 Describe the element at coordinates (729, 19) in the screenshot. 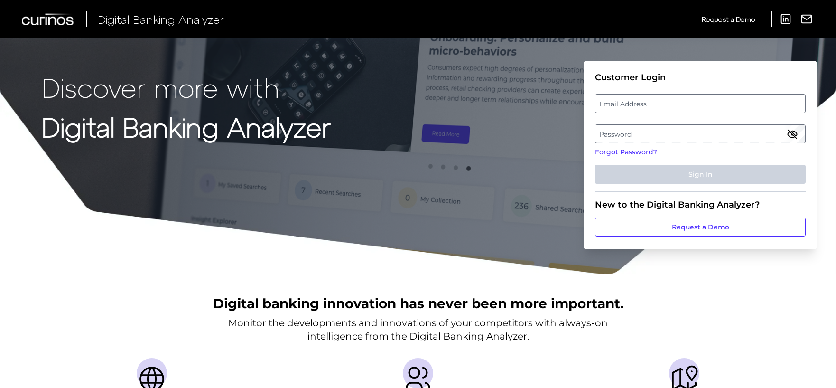

I see `span: Request a Demo` at that location.